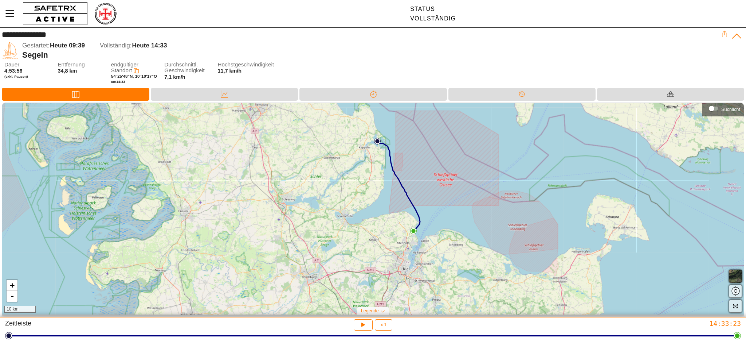 The height and width of the screenshot is (343, 746). I want to click on font: endgültiger Standort, so click(125, 67).